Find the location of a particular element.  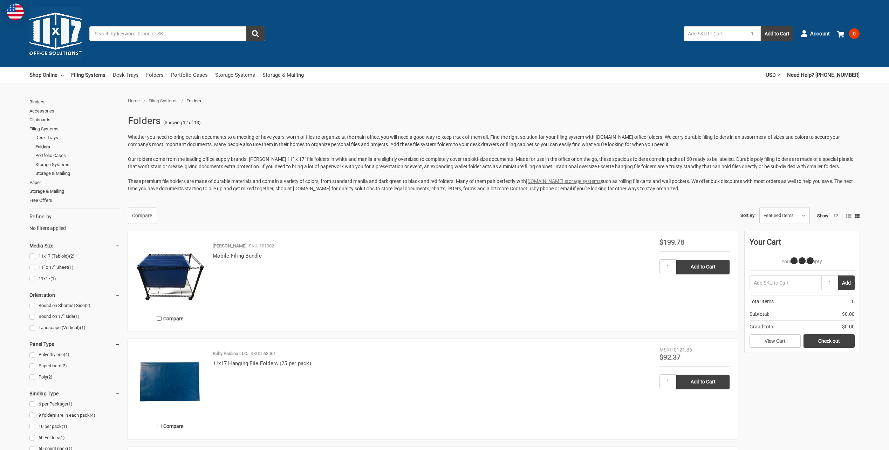

a: 11" x 17" Sheet is located at coordinates (75, 267).